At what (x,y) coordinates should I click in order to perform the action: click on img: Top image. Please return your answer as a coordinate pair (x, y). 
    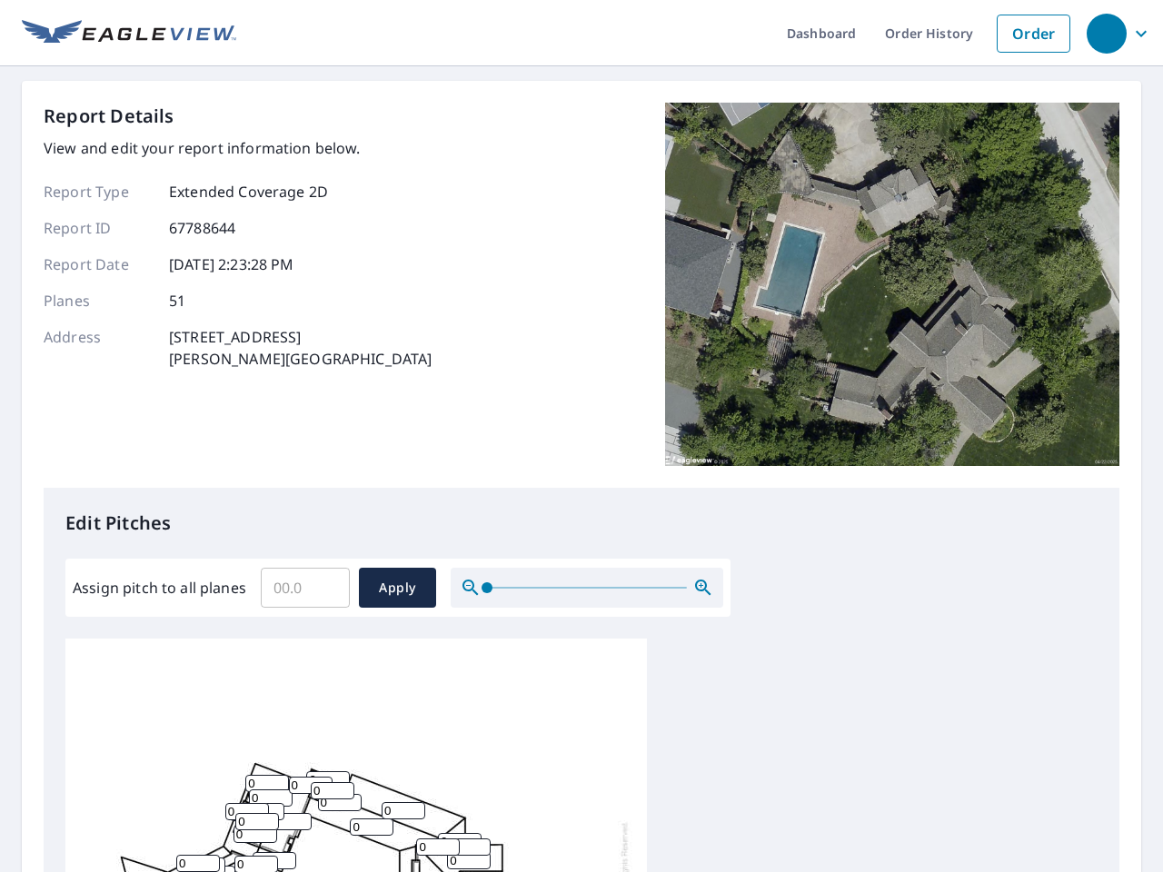
    Looking at the image, I should click on (892, 284).